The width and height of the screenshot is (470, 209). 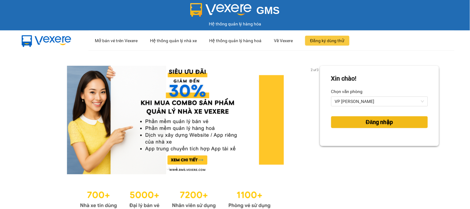 I want to click on div: Hệ thống quản lý hàng hoá, so click(x=235, y=41).